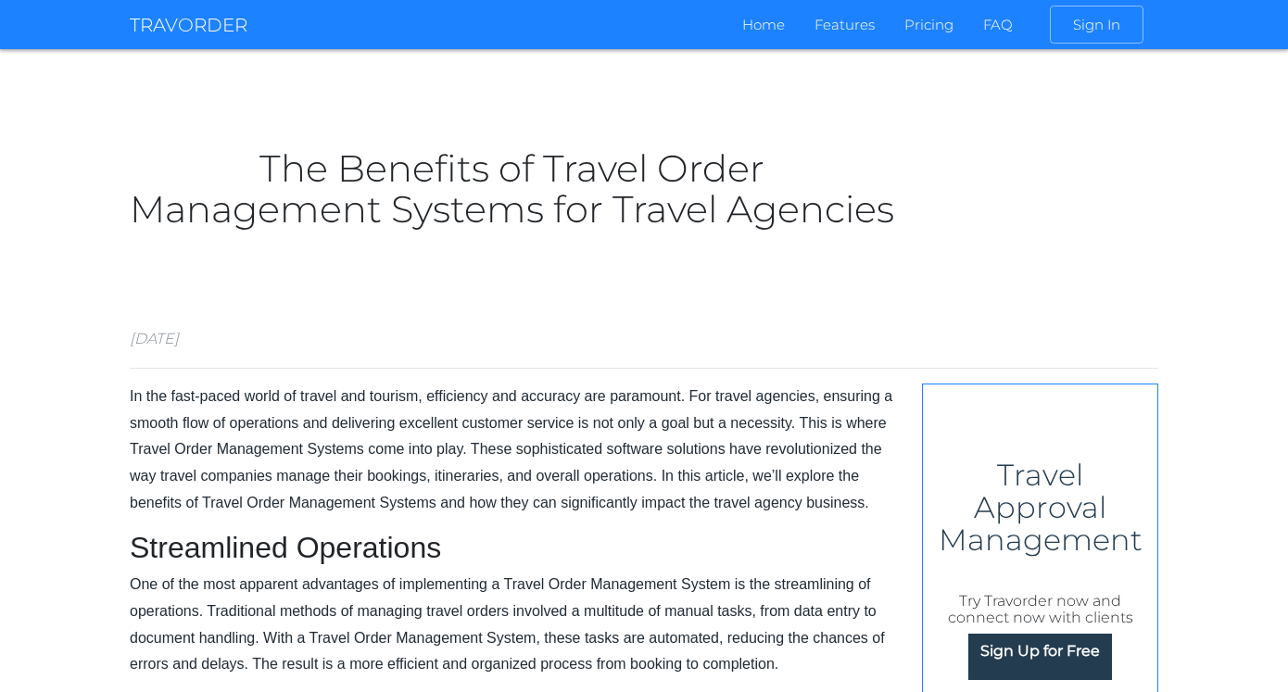 This screenshot has height=692, width=1288. What do you see at coordinates (512, 451) in the screenshot?
I see `p: In the fast-paced world of travel and tourism, efficiency and accuracy are paramount. For travel ...` at bounding box center [512, 451].